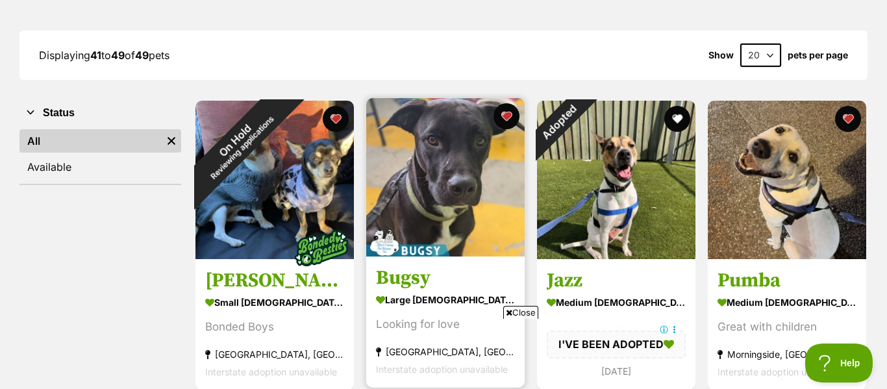 This screenshot has height=389, width=887. What do you see at coordinates (787, 327) in the screenshot?
I see `div: Great with children` at bounding box center [787, 327].